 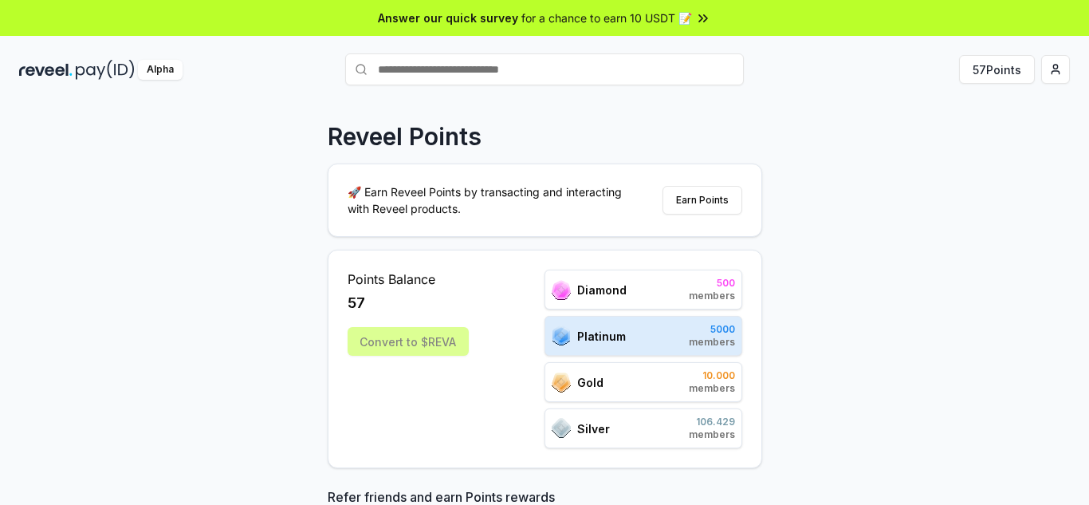 What do you see at coordinates (593, 428) in the screenshot?
I see `span: Silver` at bounding box center [593, 428].